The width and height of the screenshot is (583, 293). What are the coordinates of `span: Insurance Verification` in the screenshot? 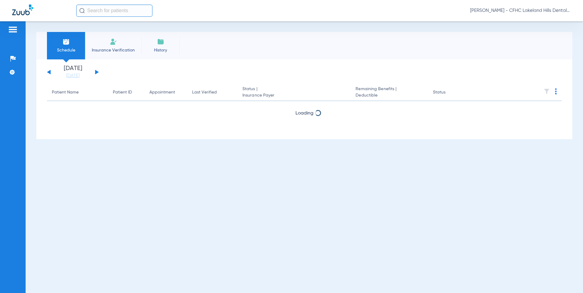 It's located at (113, 50).